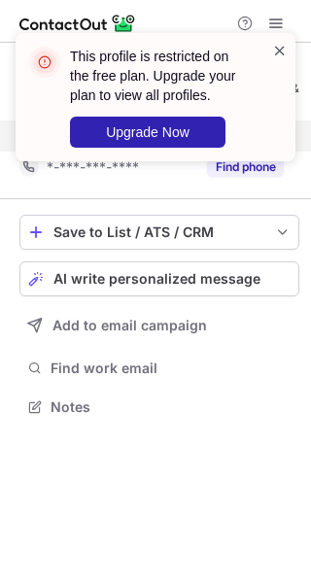  I want to click on img: ContactOut v5.3.10, so click(78, 23).